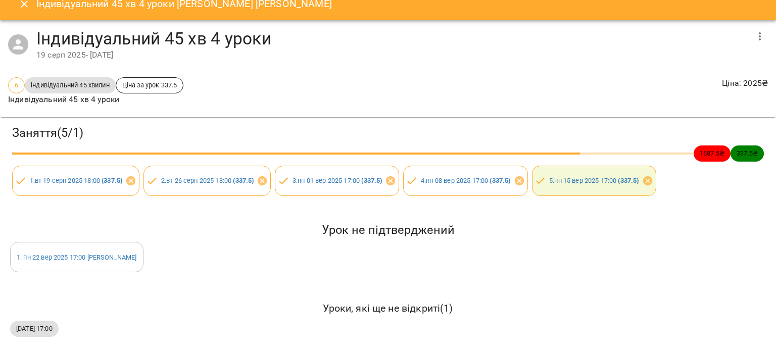 The height and width of the screenshot is (351, 776). I want to click on a: 3.пн 01 вер 2025 17:00 (337.5), so click(337, 180).